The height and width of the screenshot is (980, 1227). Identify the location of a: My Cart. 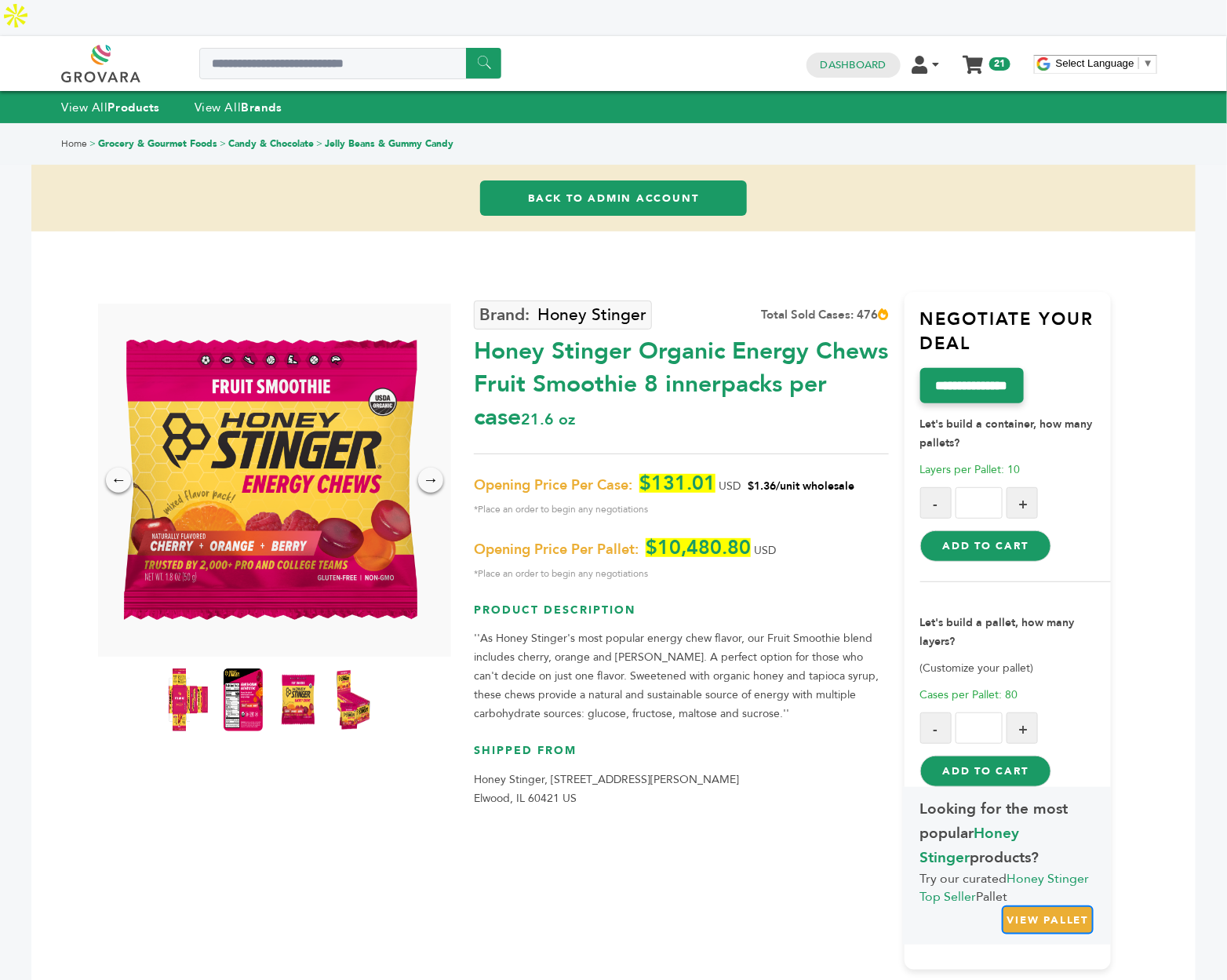
(973, 58).